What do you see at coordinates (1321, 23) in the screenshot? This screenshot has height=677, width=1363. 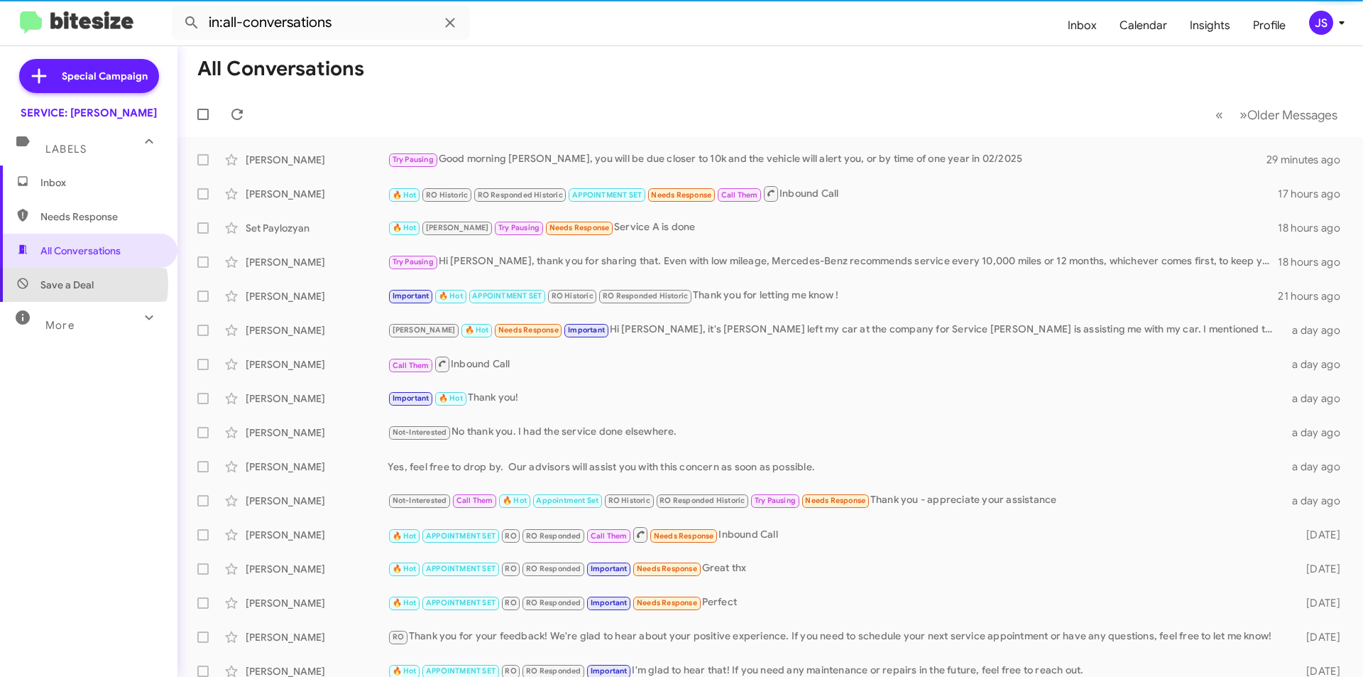 I see `div: JS` at bounding box center [1321, 23].